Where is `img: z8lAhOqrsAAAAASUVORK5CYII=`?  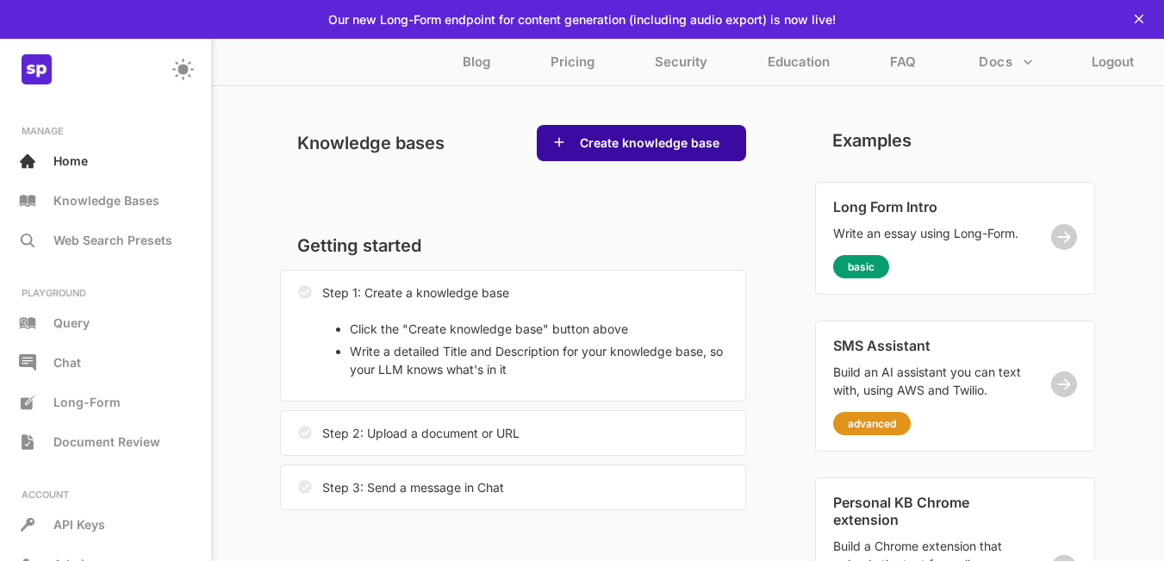 img: z8lAhOqrsAAAAASUVORK5CYII= is located at coordinates (36, 69).